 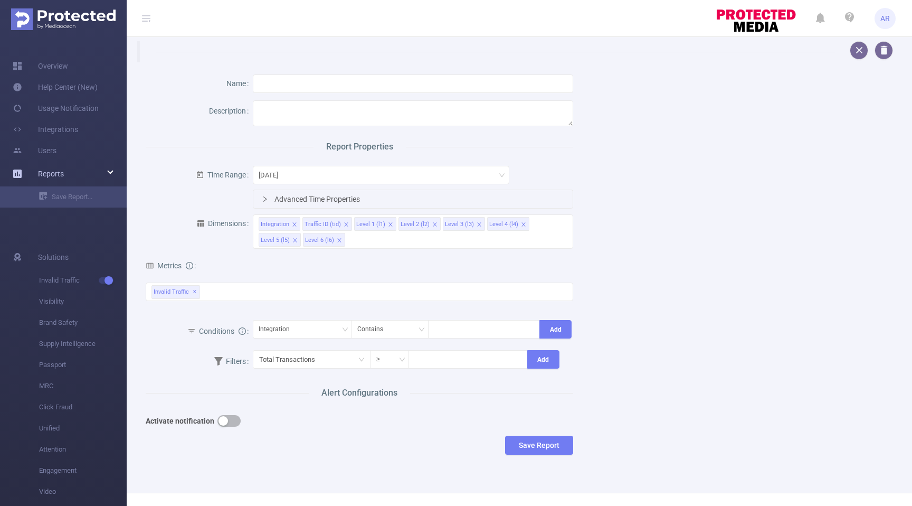 I want to click on a: Save Report..., so click(x=83, y=197).